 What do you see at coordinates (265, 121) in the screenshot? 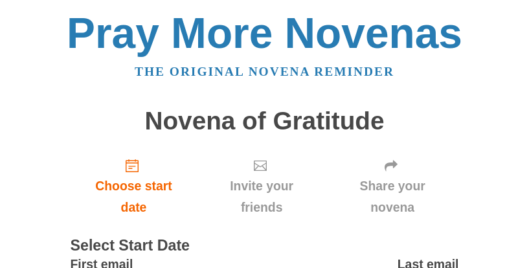
I see `h1: Novena of Gratitude` at bounding box center [265, 121].